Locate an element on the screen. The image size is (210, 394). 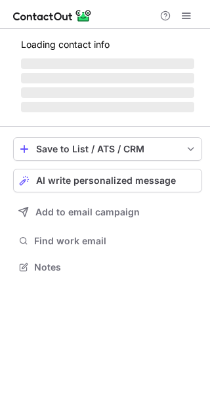
button: AI write personalized message is located at coordinates (108, 181).